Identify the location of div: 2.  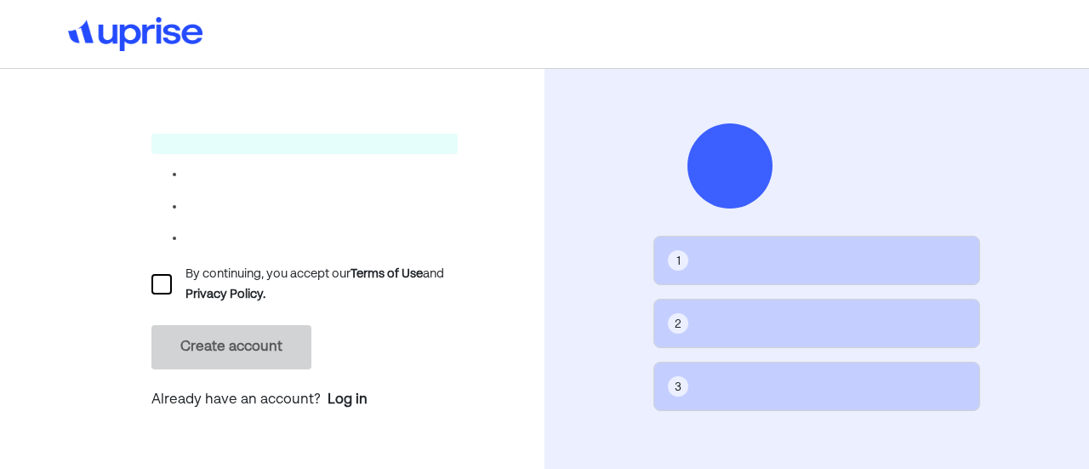
(678, 324).